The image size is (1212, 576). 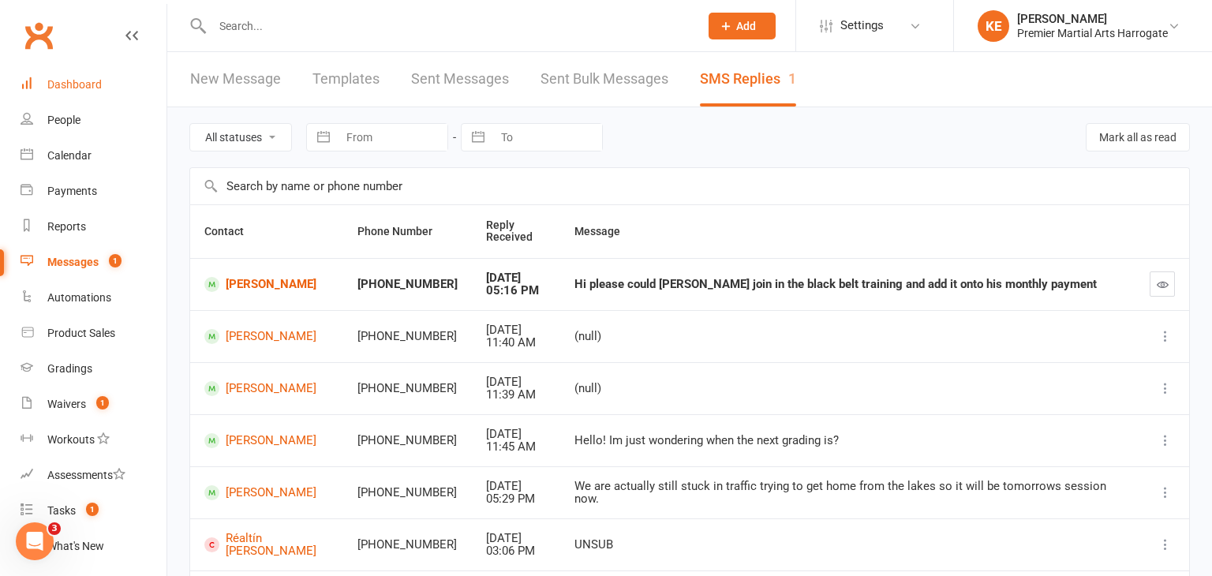 I want to click on div: 1, so click(x=792, y=78).